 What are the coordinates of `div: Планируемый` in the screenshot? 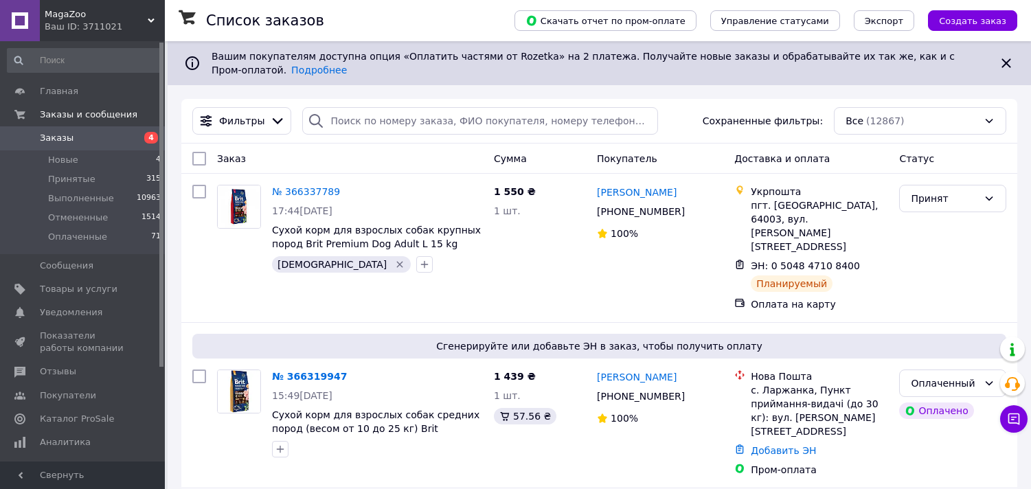 It's located at (792, 284).